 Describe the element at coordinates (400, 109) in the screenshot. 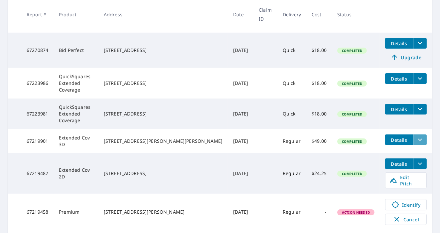

I see `button: detailsBtn-67223981` at that location.